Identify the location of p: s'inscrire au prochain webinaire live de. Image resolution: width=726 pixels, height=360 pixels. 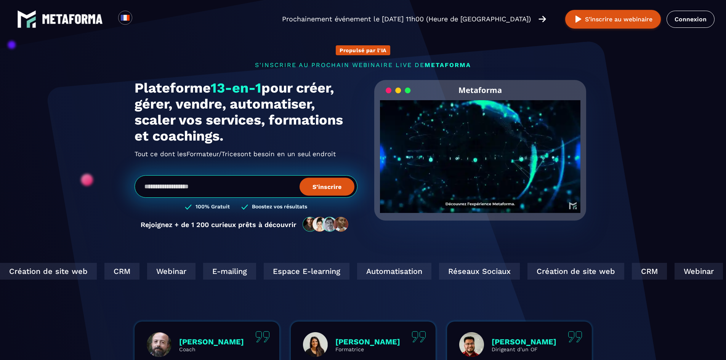
(363, 65).